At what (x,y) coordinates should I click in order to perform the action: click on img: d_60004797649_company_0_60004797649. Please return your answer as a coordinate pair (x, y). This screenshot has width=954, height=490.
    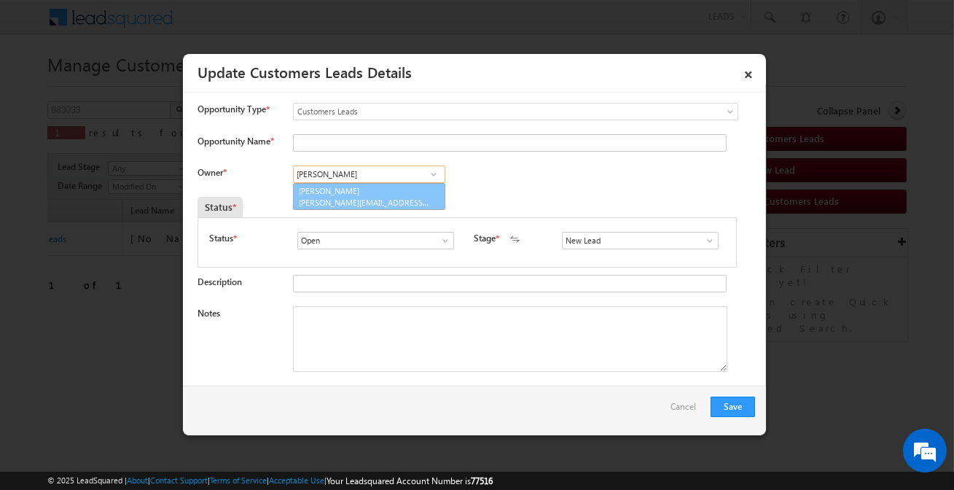
    Looking at the image, I should click on (43, 86).